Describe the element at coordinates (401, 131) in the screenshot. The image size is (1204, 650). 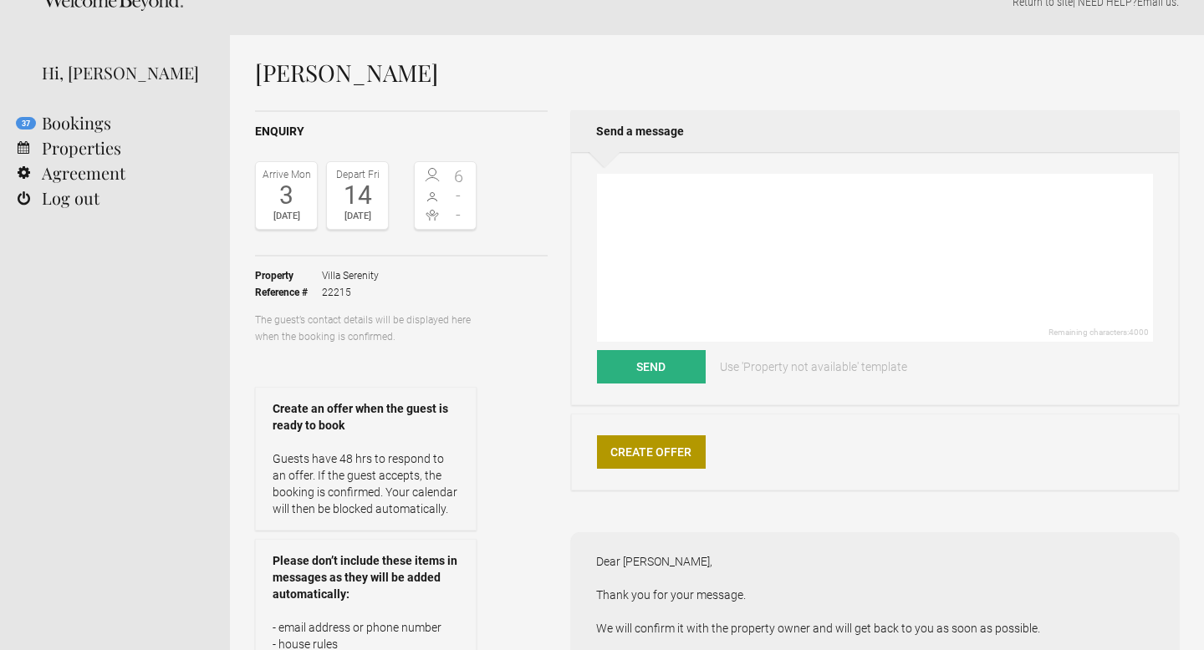
I see `h2: Enquiry` at that location.